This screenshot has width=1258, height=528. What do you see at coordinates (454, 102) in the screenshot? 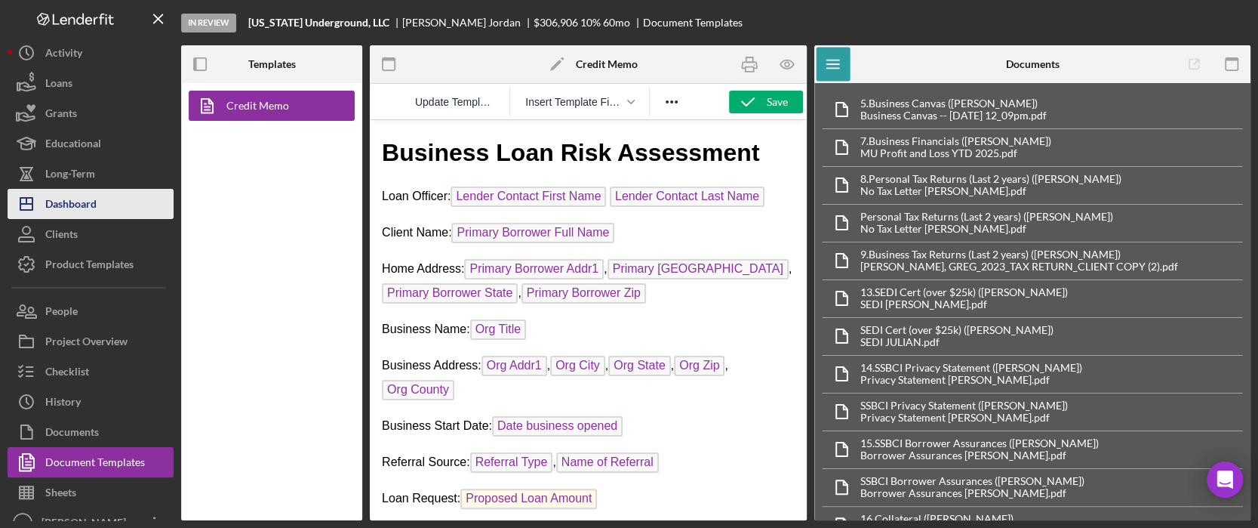
I see `span: Update Template` at bounding box center [454, 102].